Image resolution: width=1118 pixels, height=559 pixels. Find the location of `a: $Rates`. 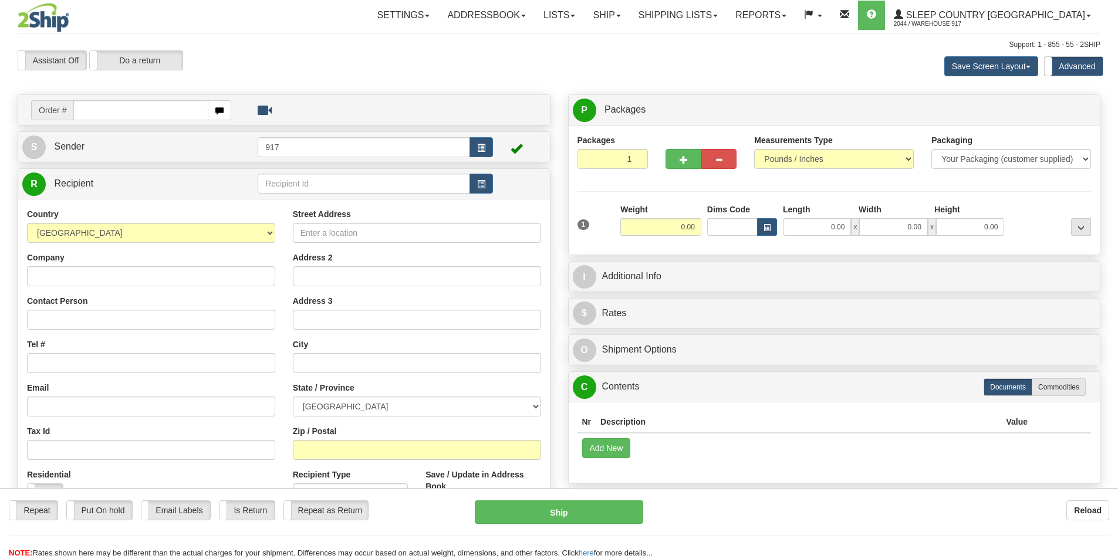

a: $Rates is located at coordinates (835, 313).